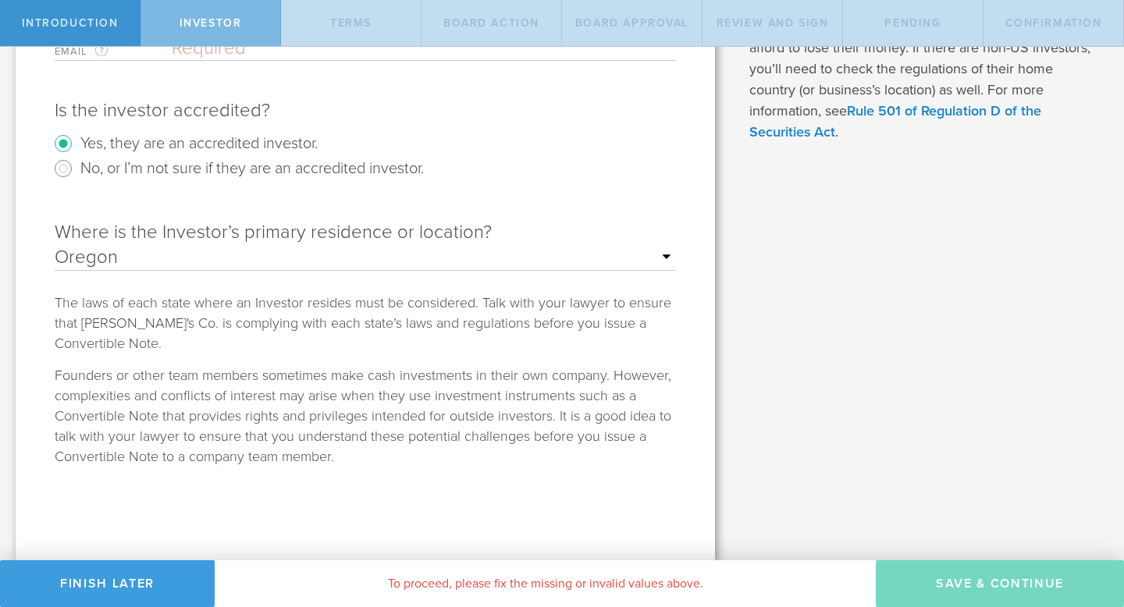  What do you see at coordinates (1085, 523) in the screenshot?
I see `div: Chat Widget` at bounding box center [1085, 523].